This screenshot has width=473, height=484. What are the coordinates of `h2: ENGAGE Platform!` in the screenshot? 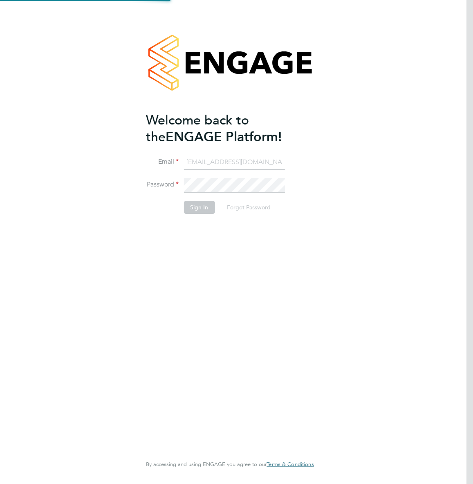 It's located at (225, 129).